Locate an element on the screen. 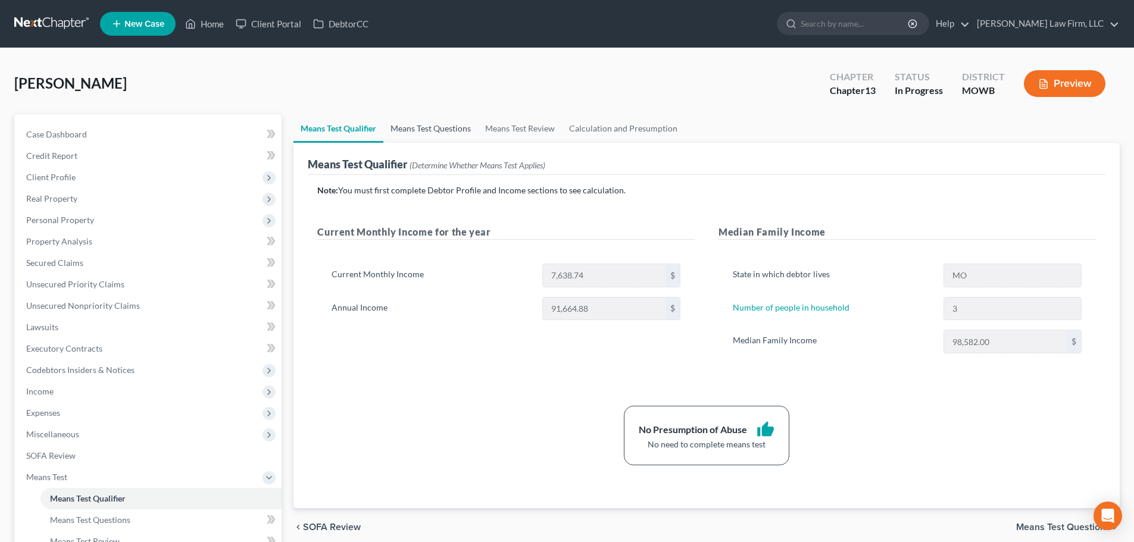 Image resolution: width=1134 pixels, height=542 pixels. span: Credit Report is located at coordinates (52, 155).